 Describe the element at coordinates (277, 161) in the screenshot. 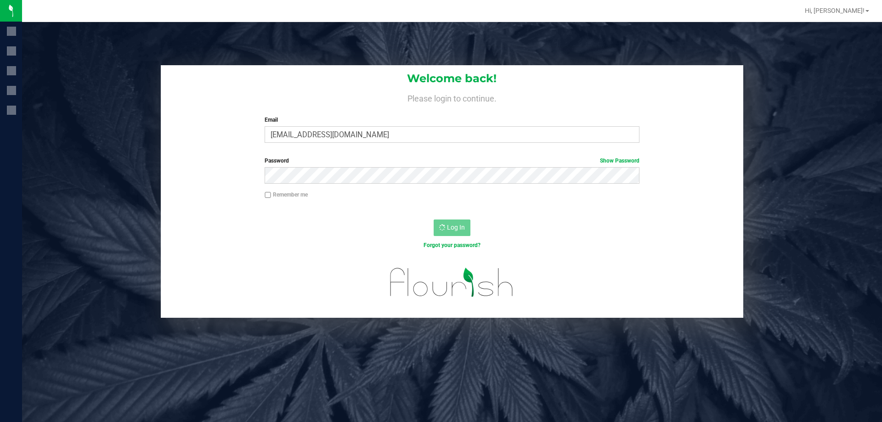

I see `span: Password` at that location.